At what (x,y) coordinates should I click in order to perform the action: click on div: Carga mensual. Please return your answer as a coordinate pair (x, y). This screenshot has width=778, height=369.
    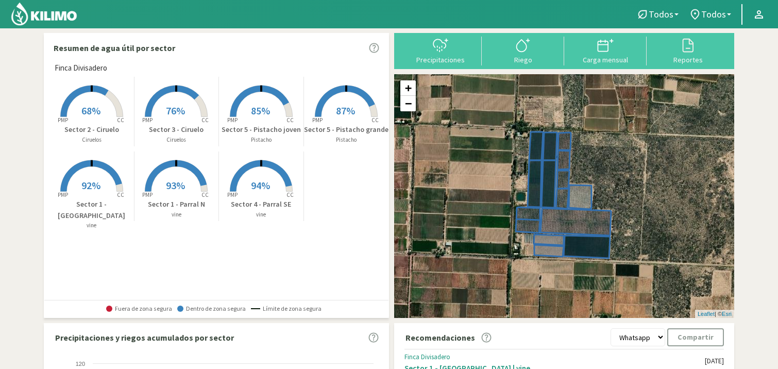
    Looking at the image, I should click on (605, 60).